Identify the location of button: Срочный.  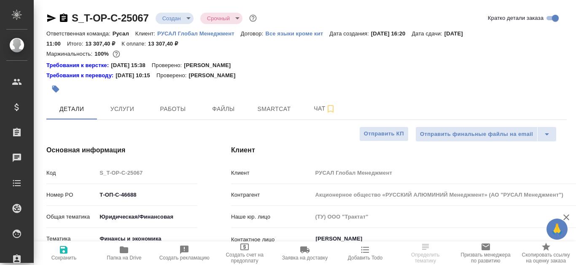
(218, 18).